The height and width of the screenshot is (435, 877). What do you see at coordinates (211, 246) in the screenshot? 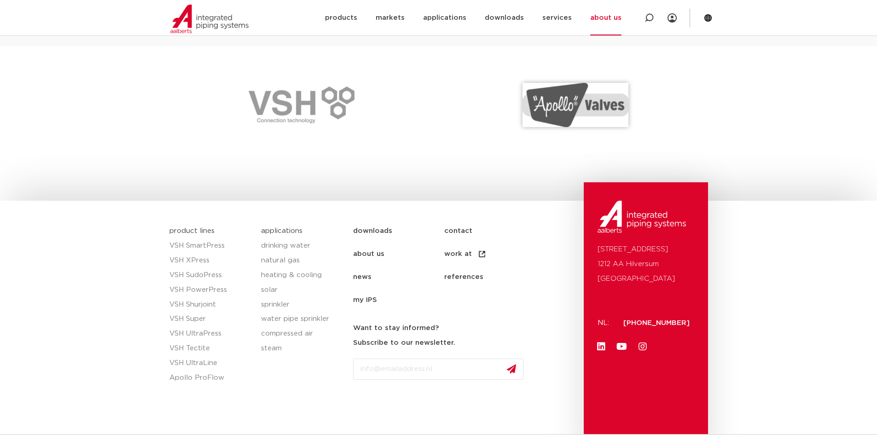
I see `a: VSH SmartPress` at bounding box center [211, 246].